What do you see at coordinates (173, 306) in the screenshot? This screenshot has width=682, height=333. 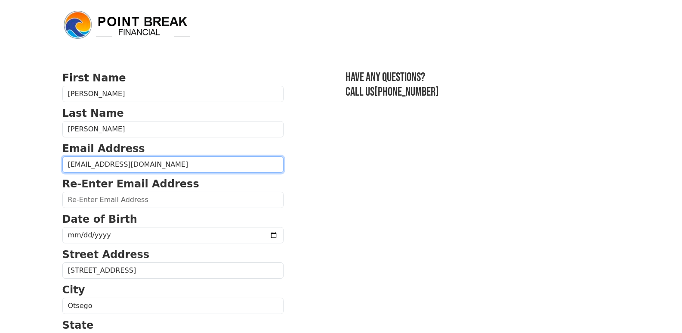 I see `input: City` at bounding box center [173, 306].